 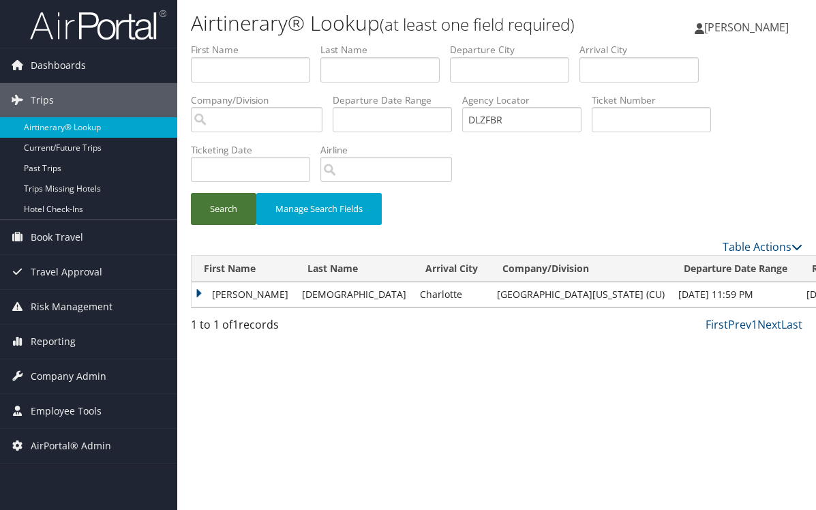 What do you see at coordinates (243, 269) in the screenshot?
I see `th: First Name: activate to sort column ascending` at bounding box center [243, 269].